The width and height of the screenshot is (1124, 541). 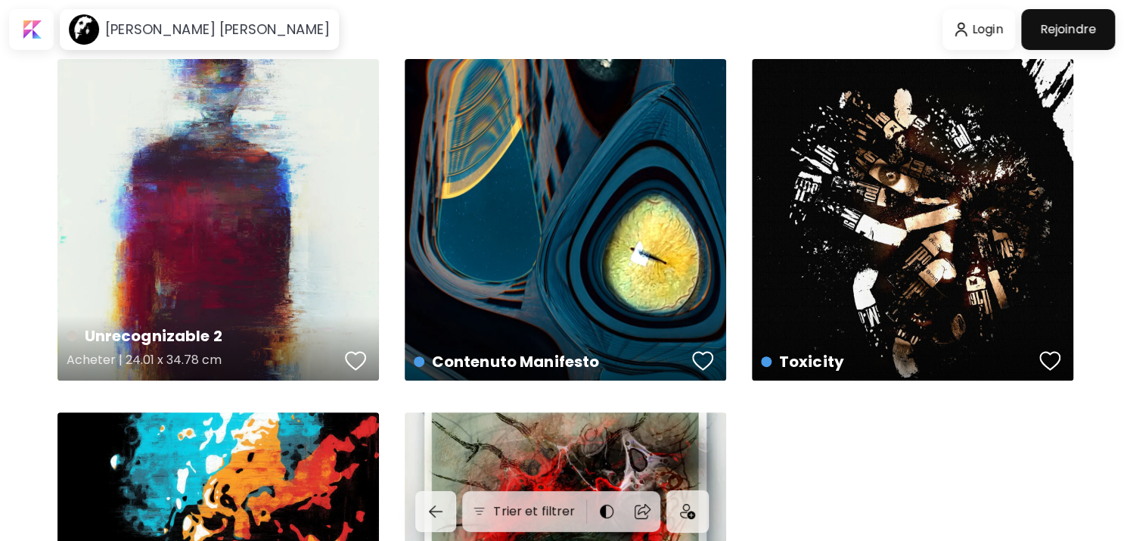 What do you see at coordinates (565, 219) in the screenshot?
I see `a: Contenuto Manifestofavoriteshttps://cdn.kaleido.art/CDN/Artwork/54128/Primary/medium.webp?updated...` at bounding box center [565, 219].